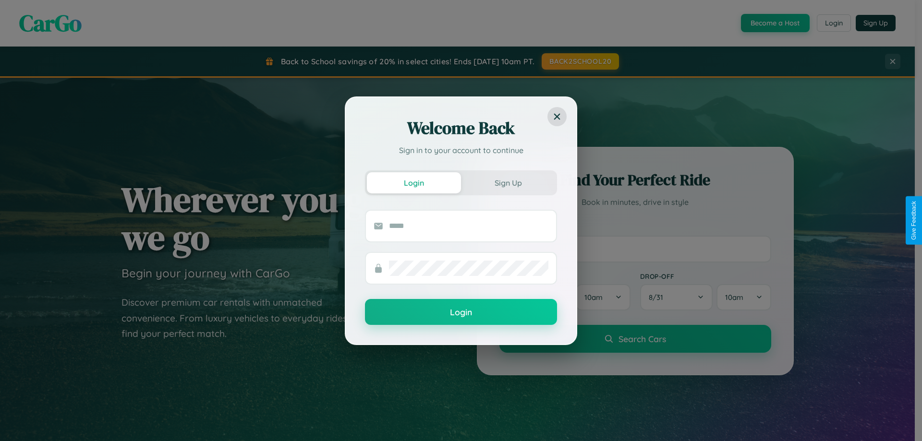  Describe the element at coordinates (914, 220) in the screenshot. I see `div: Give Feedback` at that location.